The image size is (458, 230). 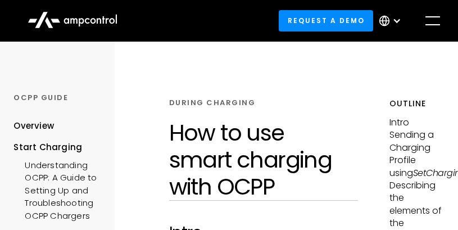 What do you see at coordinates (34, 130) in the screenshot?
I see `a: Overview` at bounding box center [34, 130].